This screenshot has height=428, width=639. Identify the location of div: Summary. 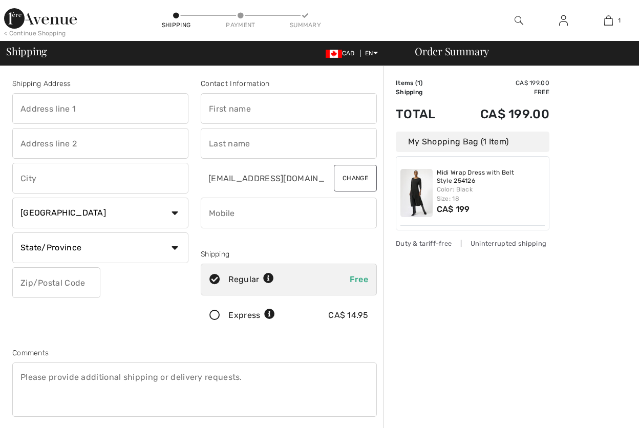
(305, 25).